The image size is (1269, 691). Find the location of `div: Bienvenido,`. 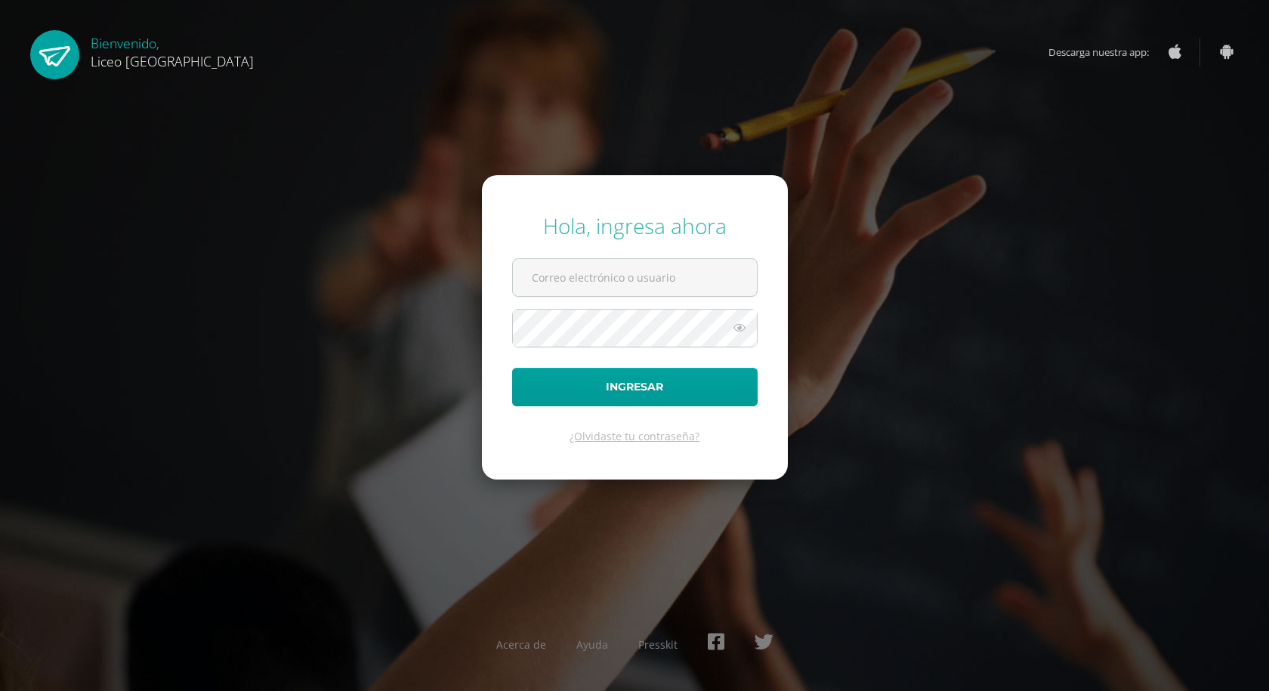

div: Bienvenido, is located at coordinates (172, 50).